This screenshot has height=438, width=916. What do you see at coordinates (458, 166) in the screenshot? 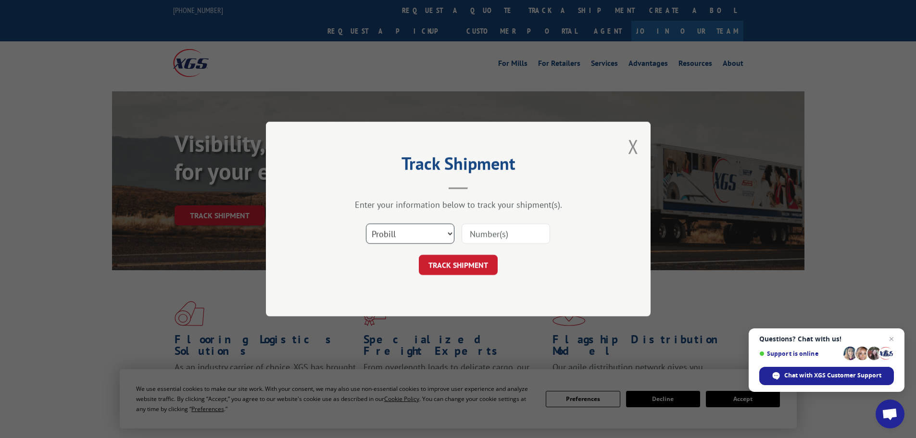
I see `h2: Track Shipment` at bounding box center [458, 166].